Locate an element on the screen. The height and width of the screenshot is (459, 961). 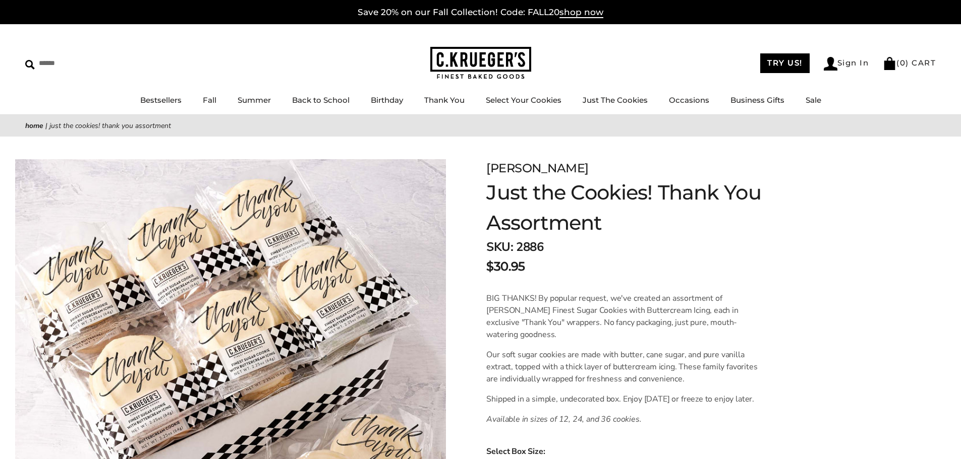
img: Account is located at coordinates (830, 64).